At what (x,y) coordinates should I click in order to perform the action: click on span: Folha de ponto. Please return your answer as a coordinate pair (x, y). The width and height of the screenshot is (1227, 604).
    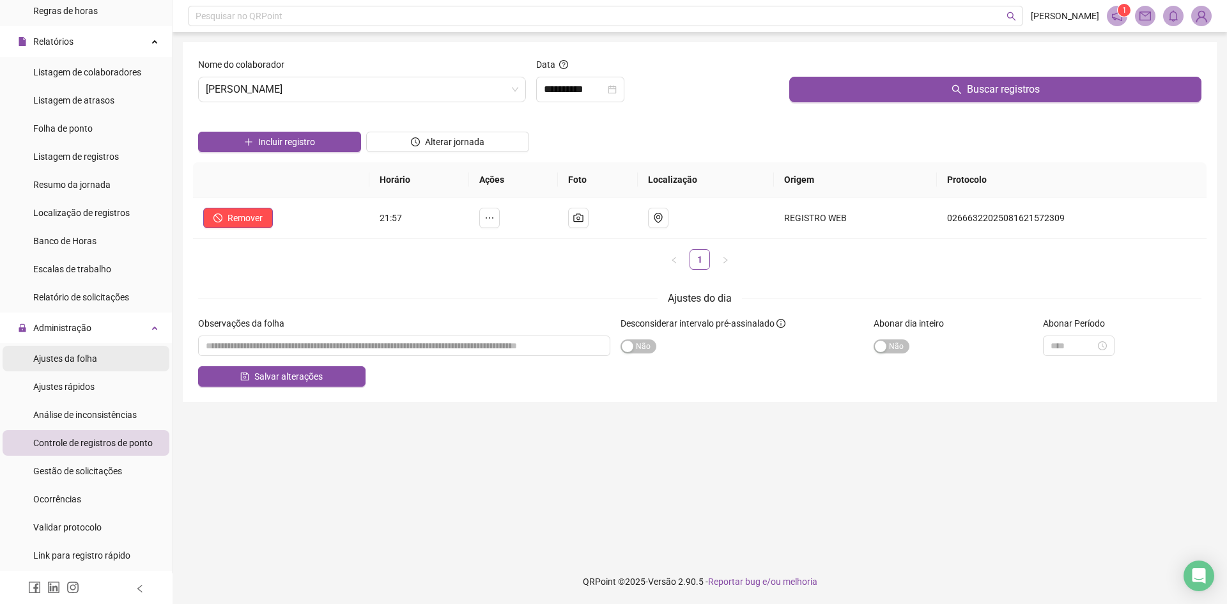
    Looking at the image, I should click on (63, 128).